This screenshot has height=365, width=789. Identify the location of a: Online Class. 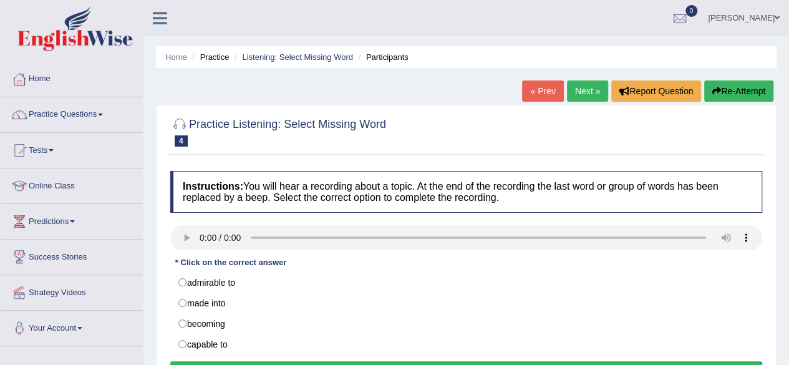
(72, 184).